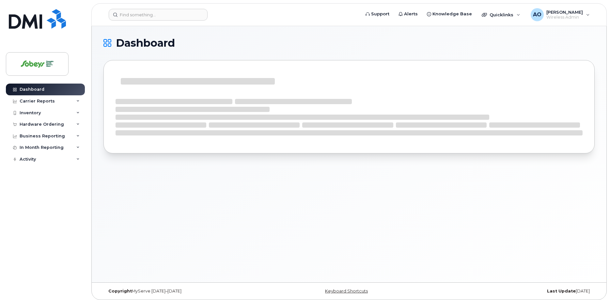 This screenshot has height=300, width=610. What do you see at coordinates (561, 291) in the screenshot?
I see `strong: Last Update` at bounding box center [561, 291].